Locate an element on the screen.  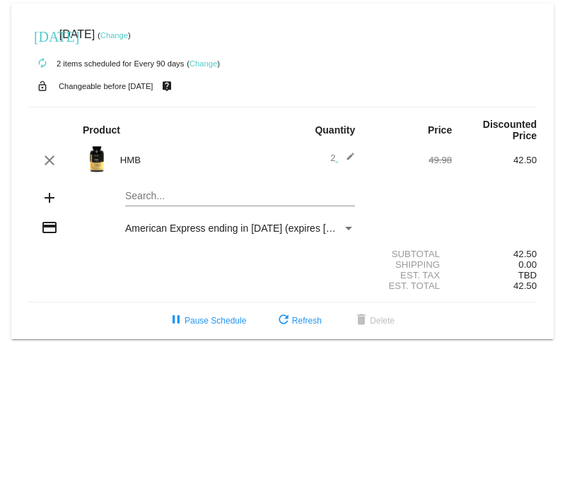
img: Image-1-HMB-1000x1000-1.png is located at coordinates (97, 159).